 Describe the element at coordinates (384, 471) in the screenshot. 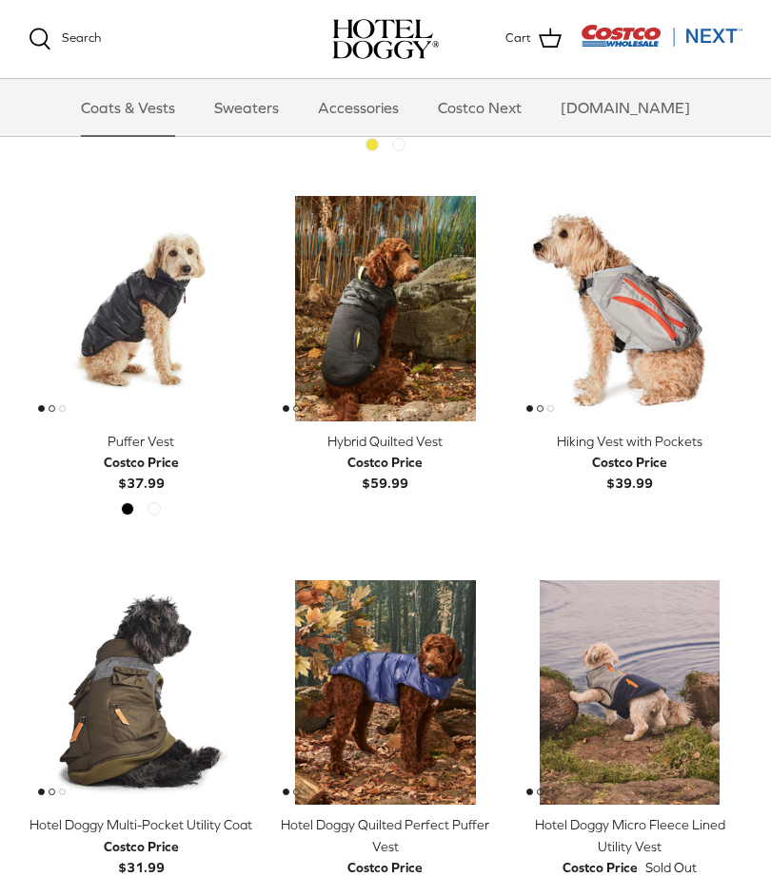

I see `b: $59.99` at that location.